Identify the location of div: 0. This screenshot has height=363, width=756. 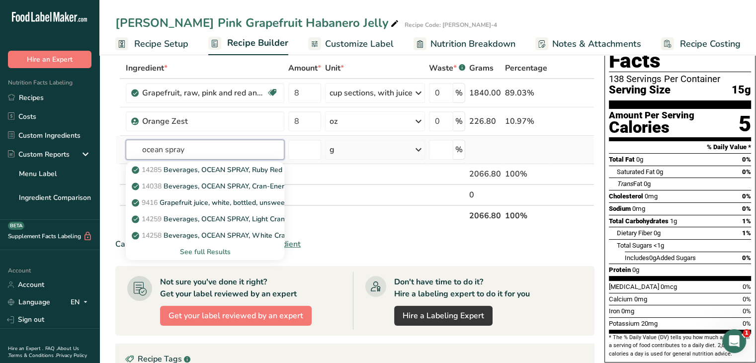
(485, 195).